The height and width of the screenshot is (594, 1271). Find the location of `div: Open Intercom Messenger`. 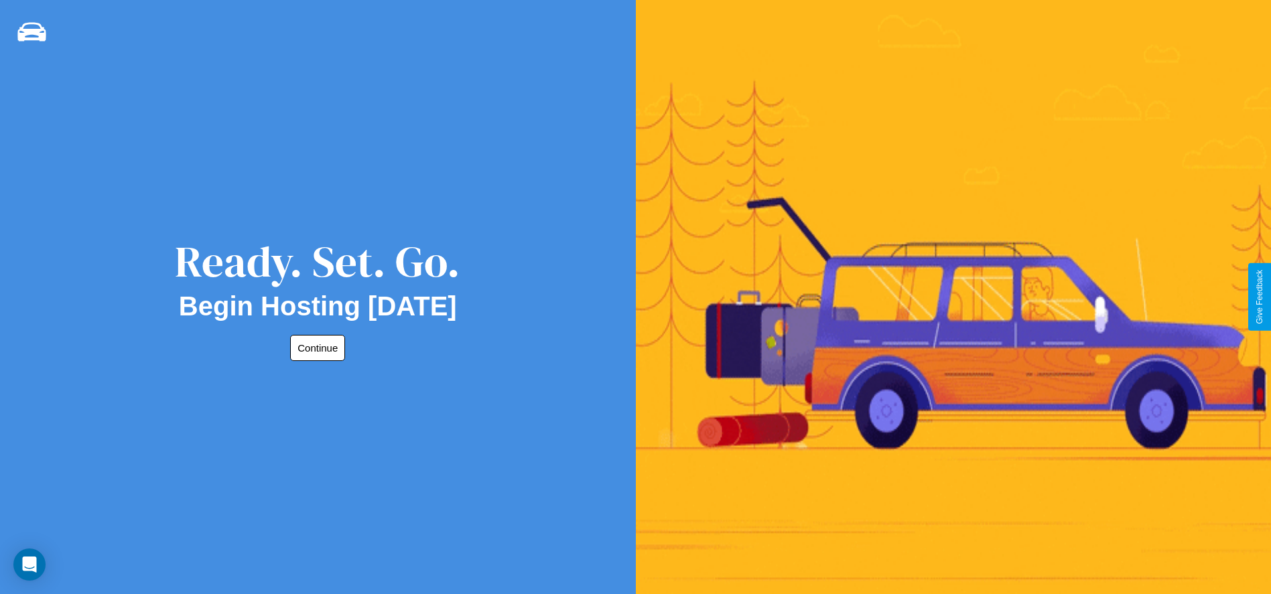

div: Open Intercom Messenger is located at coordinates (29, 565).